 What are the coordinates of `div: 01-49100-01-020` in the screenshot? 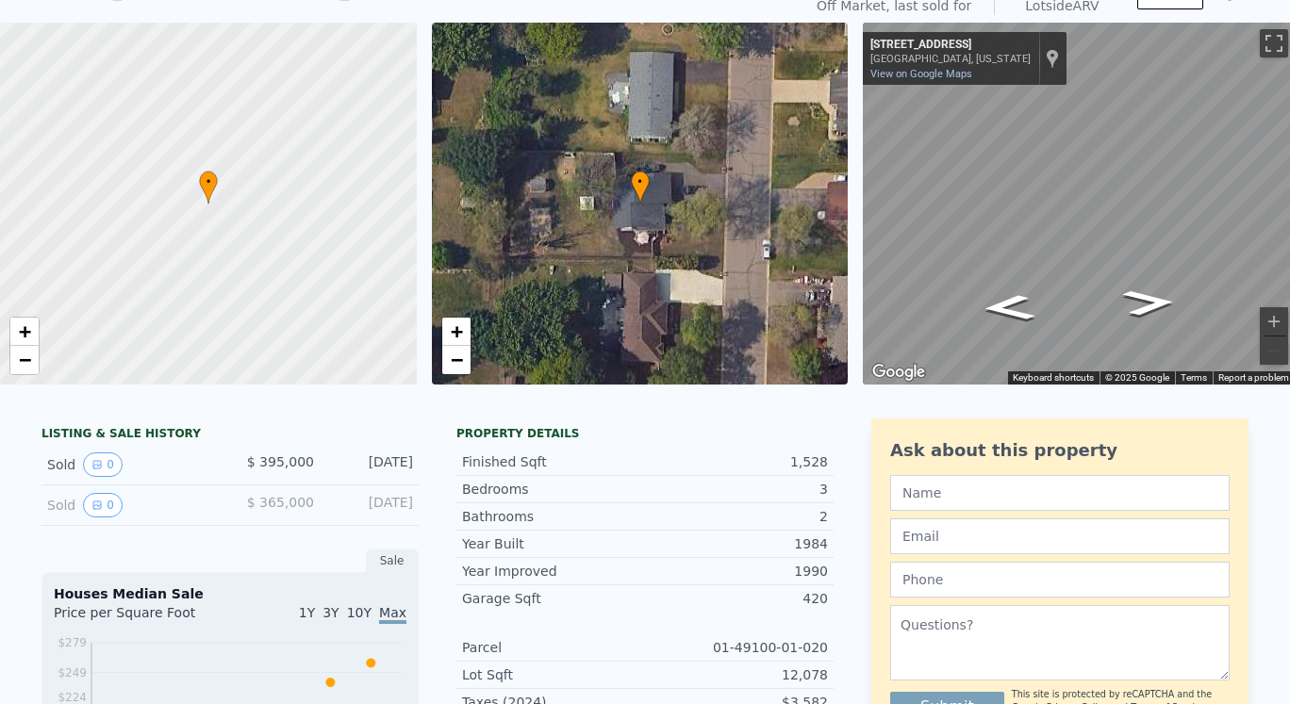 It's located at (736, 648).